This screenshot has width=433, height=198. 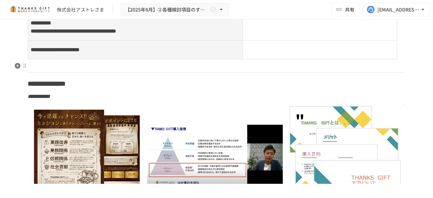 What do you see at coordinates (350, 9) in the screenshot?
I see `span: 共有` at bounding box center [350, 9].